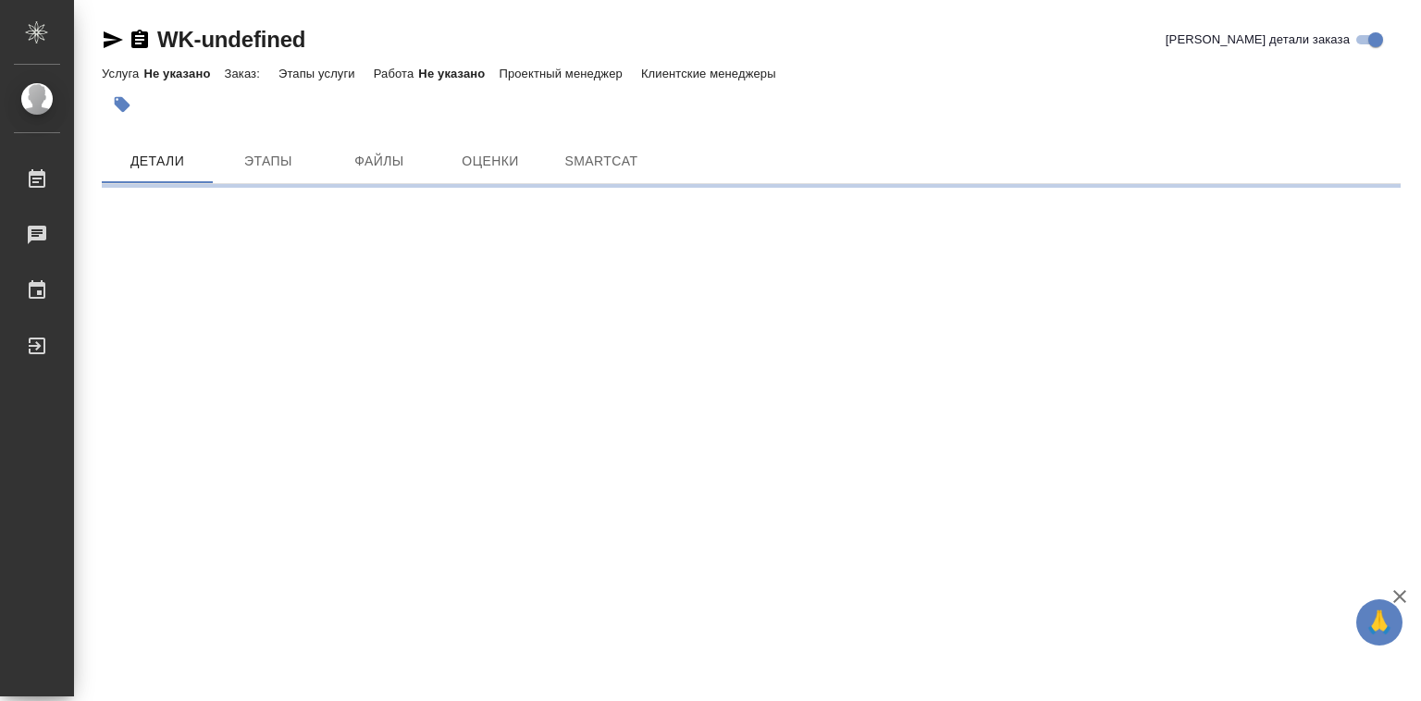  What do you see at coordinates (601, 161) in the screenshot?
I see `span: SmartCat` at bounding box center [601, 161].